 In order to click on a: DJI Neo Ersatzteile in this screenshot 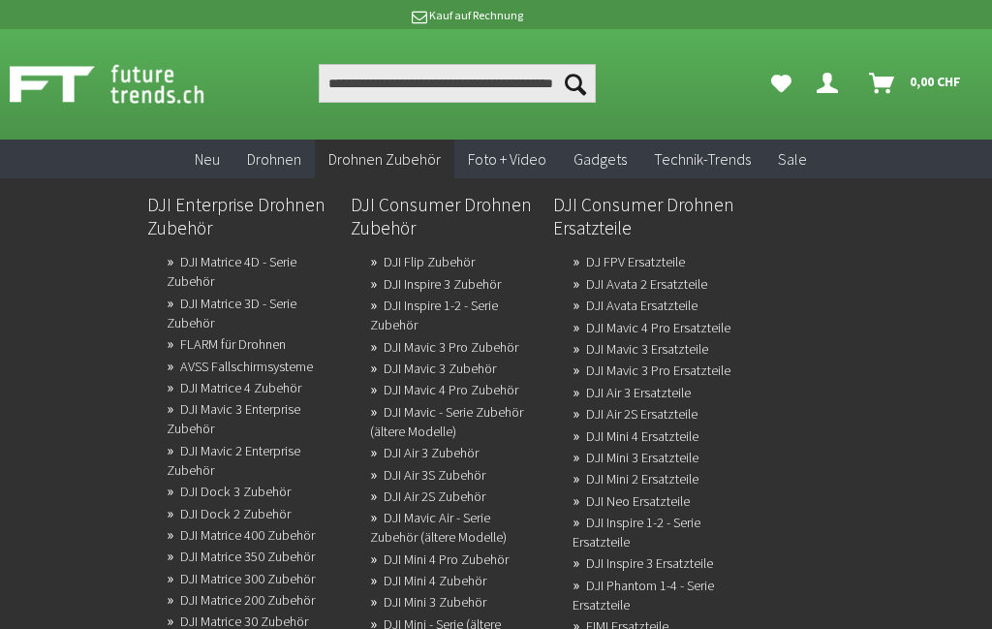, I will do `click(637, 501)`.